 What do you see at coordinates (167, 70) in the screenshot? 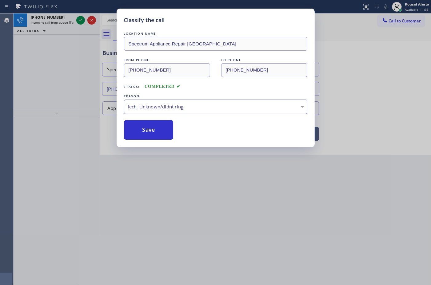
I see `input: From phone` at bounding box center [167, 70].